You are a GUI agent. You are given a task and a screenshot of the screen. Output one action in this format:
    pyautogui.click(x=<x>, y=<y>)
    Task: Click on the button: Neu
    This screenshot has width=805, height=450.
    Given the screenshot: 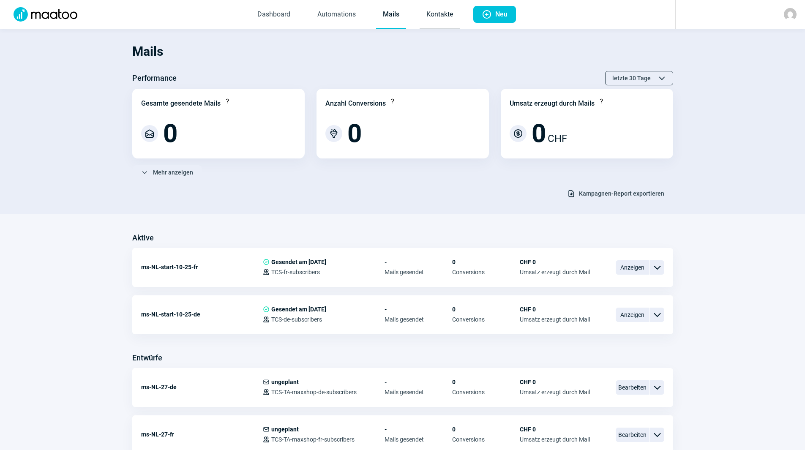 What is the action you would take?
    pyautogui.click(x=494, y=14)
    